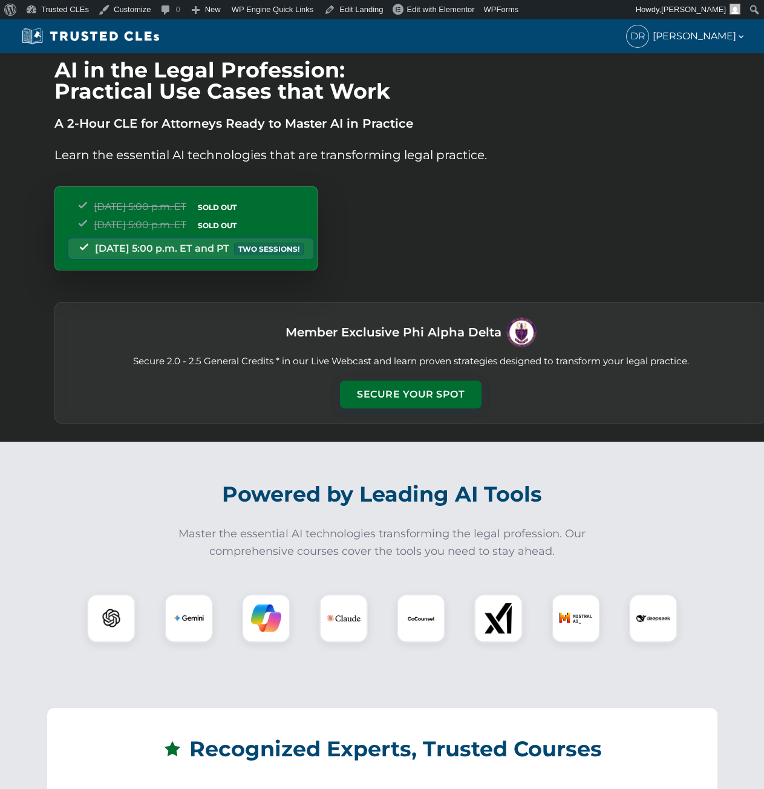 Image resolution: width=764 pixels, height=789 pixels. I want to click on div: xAI, so click(498, 618).